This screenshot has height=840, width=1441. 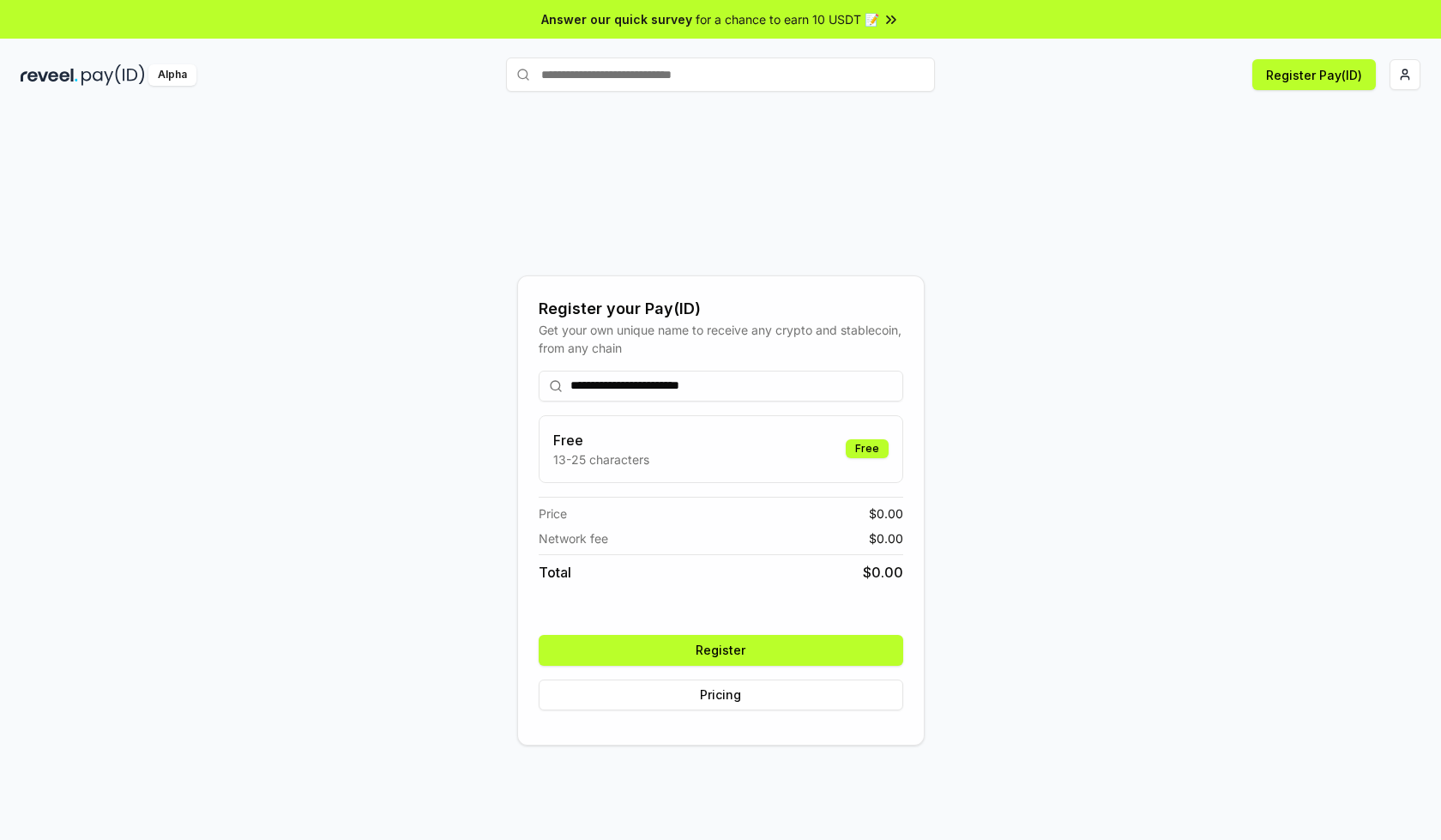 I want to click on h3: Free, so click(x=602, y=440).